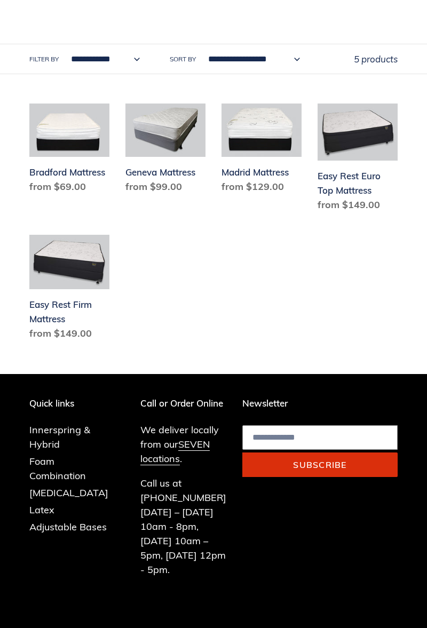  What do you see at coordinates (60, 437) in the screenshot?
I see `a: Innerspring & Hybrid` at bounding box center [60, 437].